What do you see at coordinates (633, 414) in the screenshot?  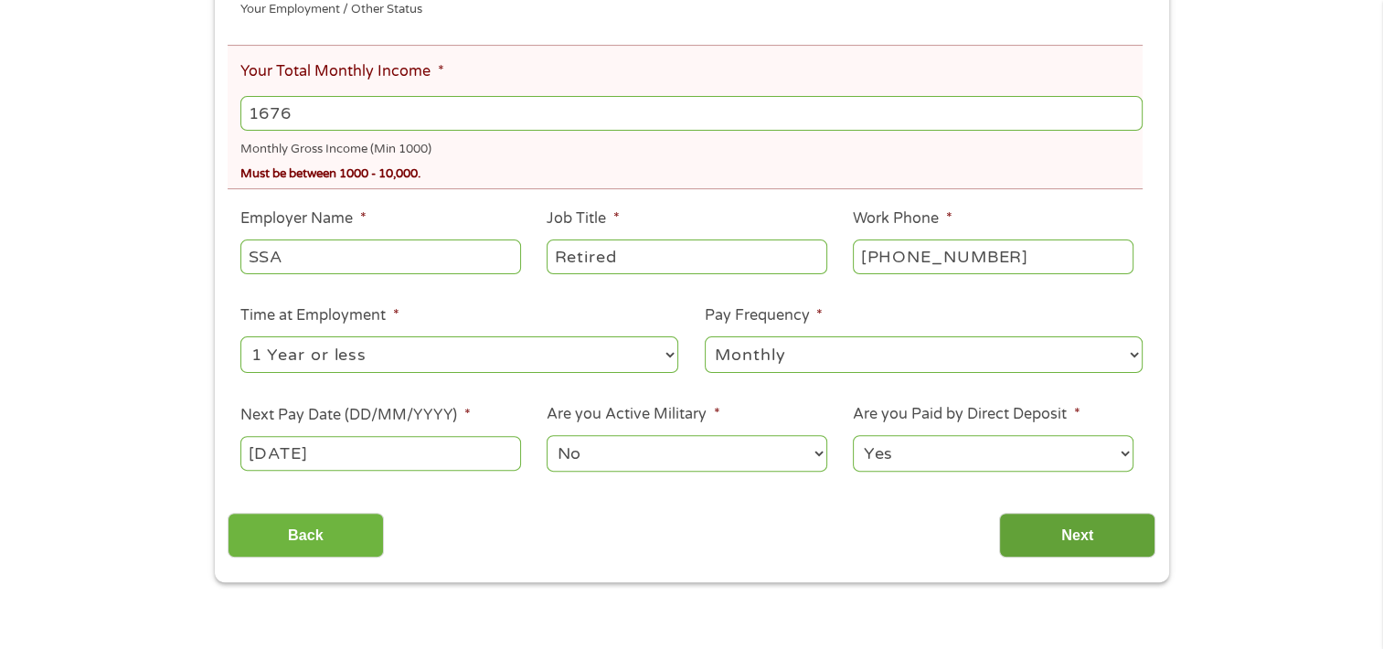 I see `label: Are you Active Military` at bounding box center [633, 414].